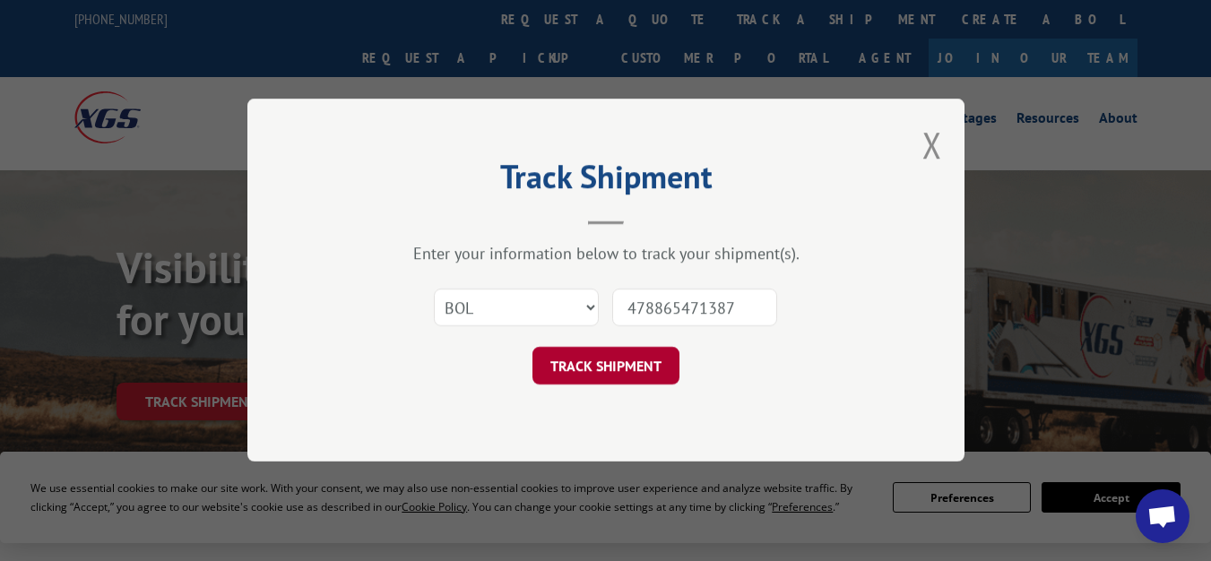 The width and height of the screenshot is (1211, 561). I want to click on div: Enter your information below to track your shipment(s)., so click(606, 254).